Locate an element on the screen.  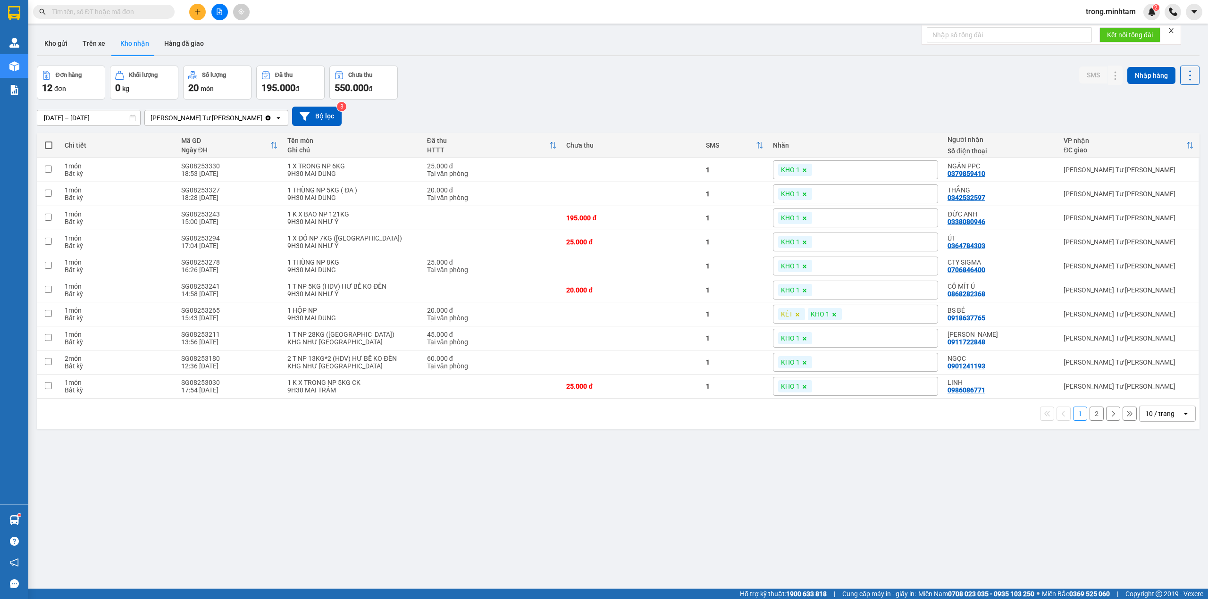
div: BS BÉ is located at coordinates (1001, 310).